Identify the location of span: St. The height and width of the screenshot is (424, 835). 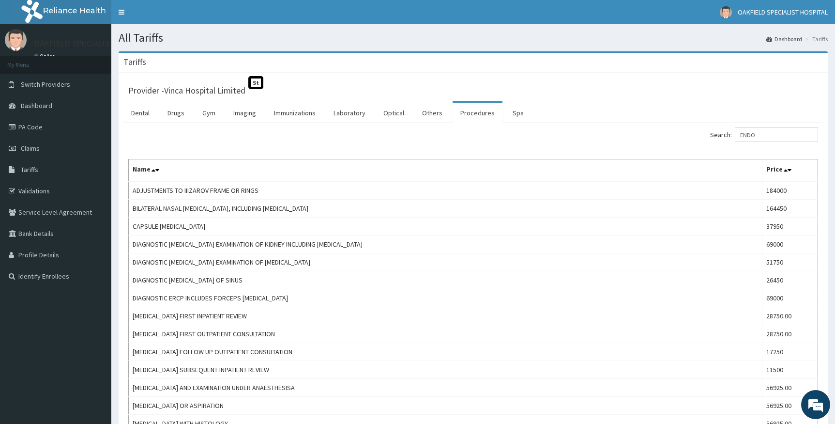
(256, 82).